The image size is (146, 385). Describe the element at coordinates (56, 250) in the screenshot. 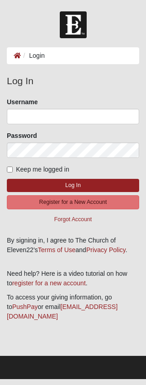

I see `a: Terms of Use` at that location.